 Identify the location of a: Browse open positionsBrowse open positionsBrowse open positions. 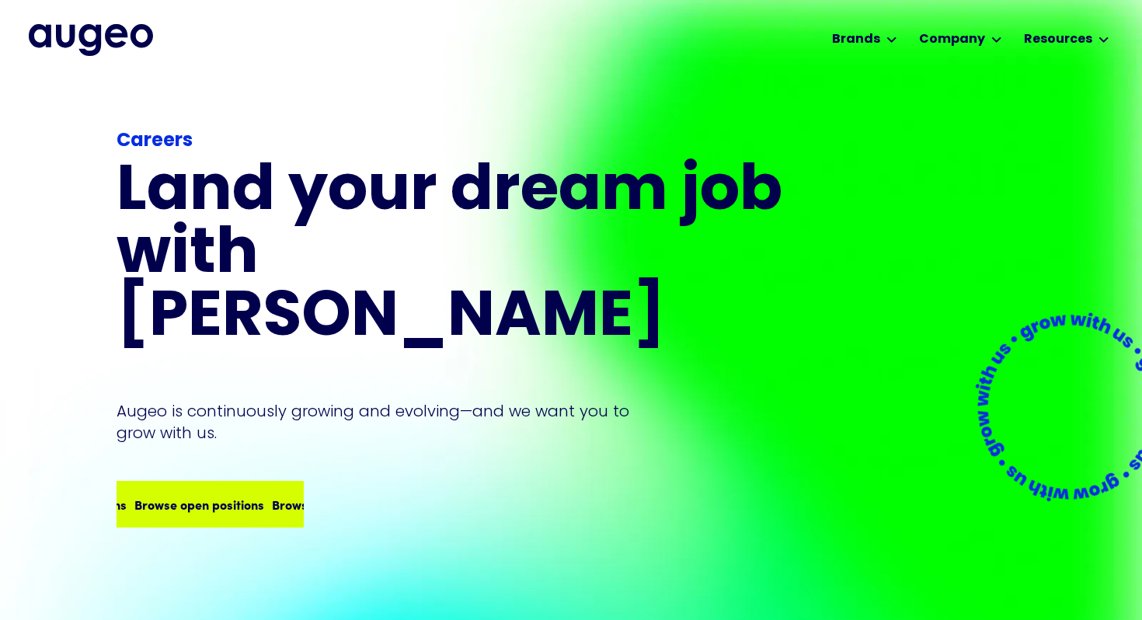
(210, 504).